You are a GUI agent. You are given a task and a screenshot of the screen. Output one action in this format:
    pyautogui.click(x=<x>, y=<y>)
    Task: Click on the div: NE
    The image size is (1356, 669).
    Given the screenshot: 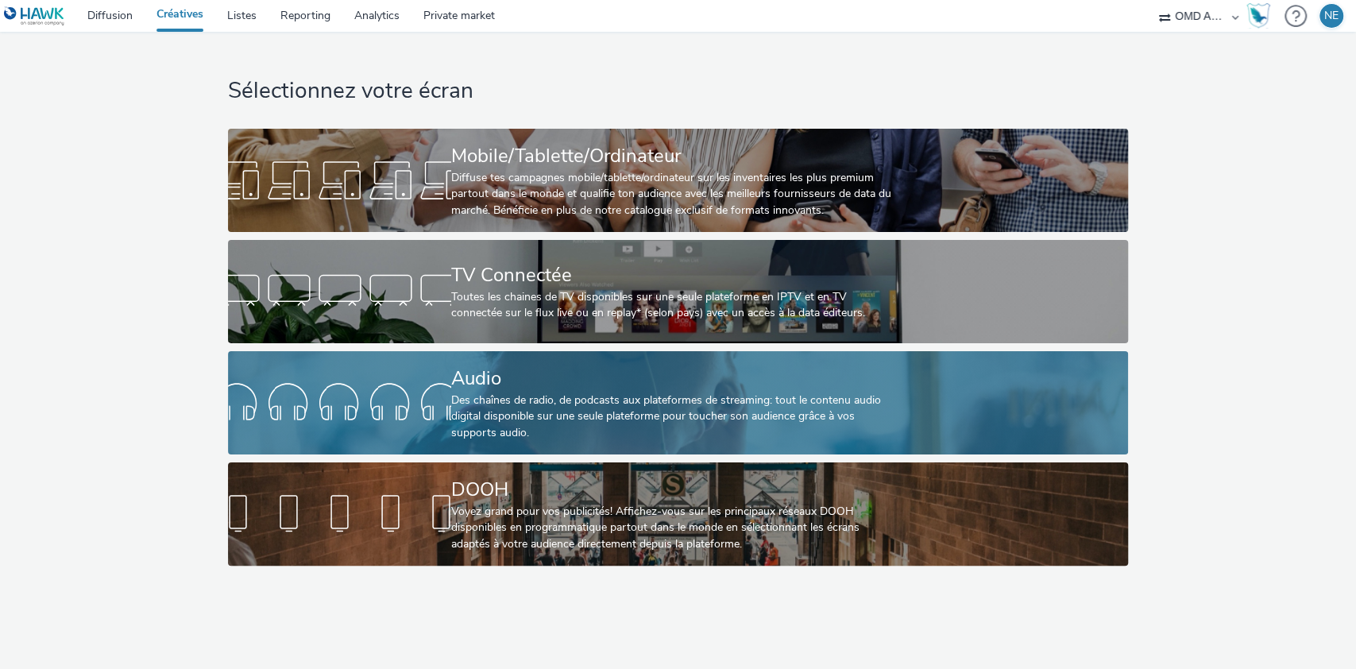 What is the action you would take?
    pyautogui.click(x=1332, y=16)
    